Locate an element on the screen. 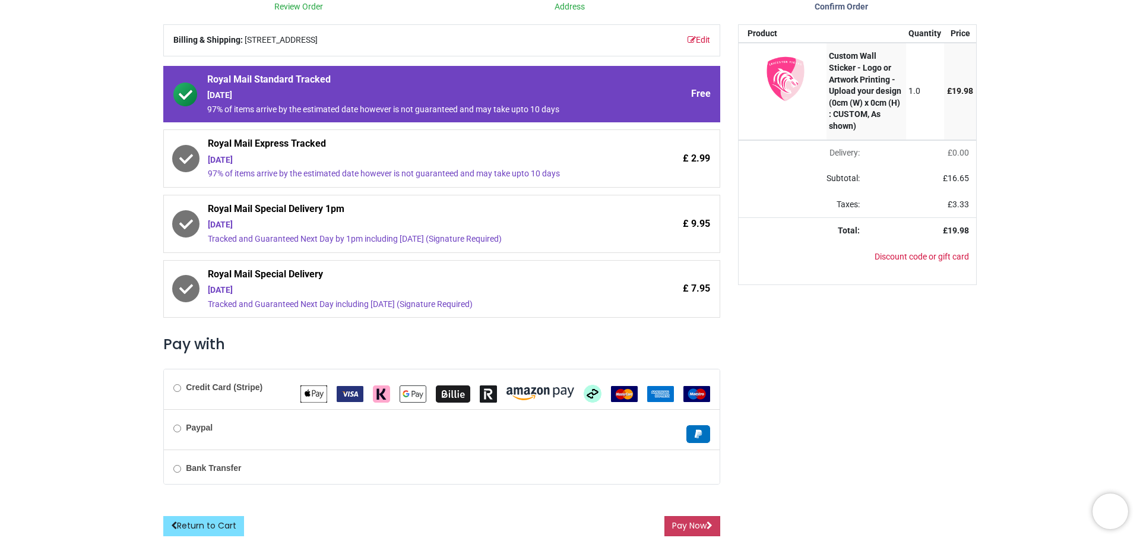 The width and height of the screenshot is (1140, 541). img: Google Pay is located at coordinates (412, 393).